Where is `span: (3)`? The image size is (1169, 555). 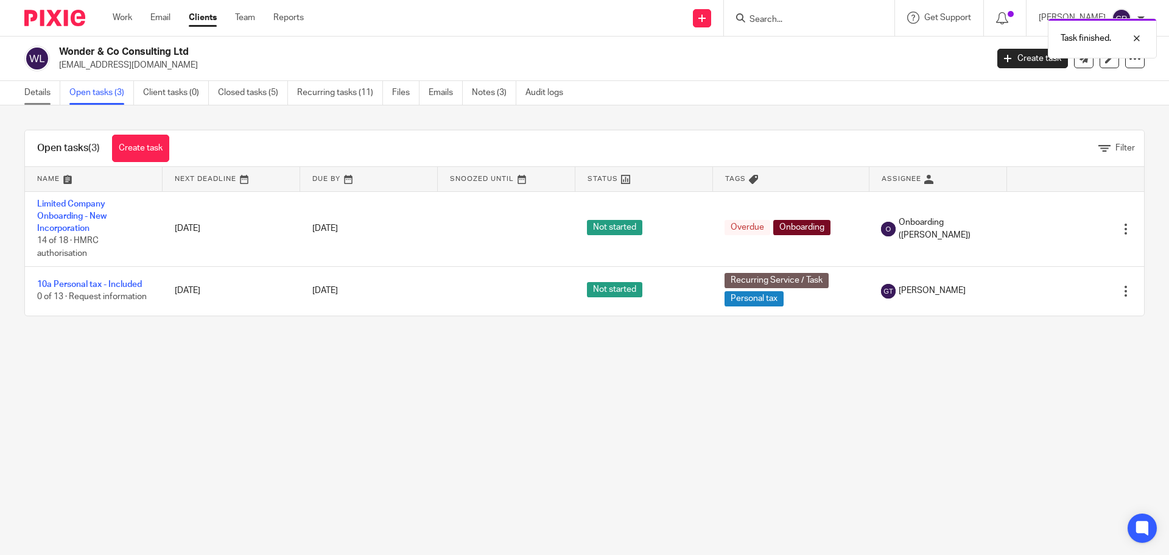
span: (3) is located at coordinates (94, 148).